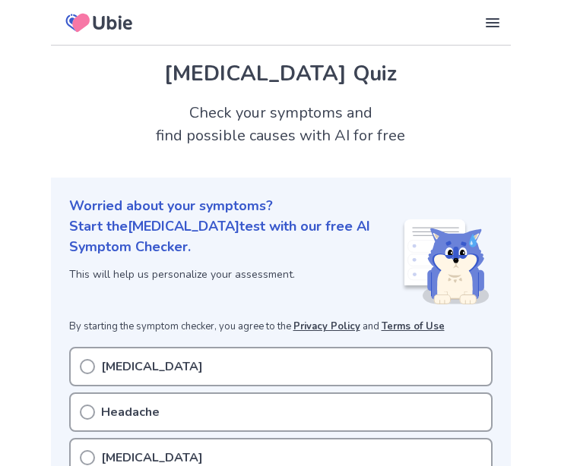 The width and height of the screenshot is (561, 466). What do you see at coordinates (130, 412) in the screenshot?
I see `p: Headache` at bounding box center [130, 412].